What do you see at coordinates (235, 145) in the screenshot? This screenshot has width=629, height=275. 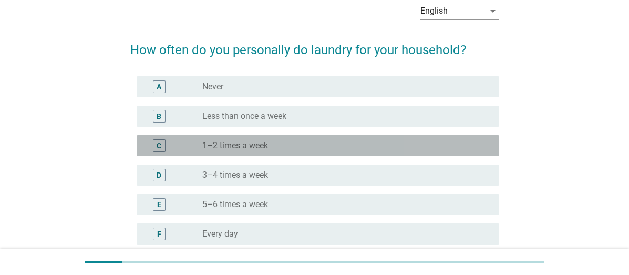 I see `label: 1–2 times a week` at bounding box center [235, 145].